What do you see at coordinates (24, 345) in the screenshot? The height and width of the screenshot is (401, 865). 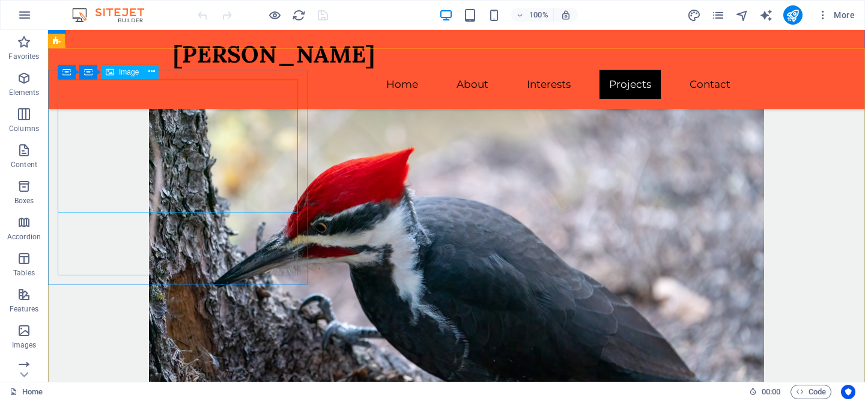 I see `p: Images` at bounding box center [24, 345].